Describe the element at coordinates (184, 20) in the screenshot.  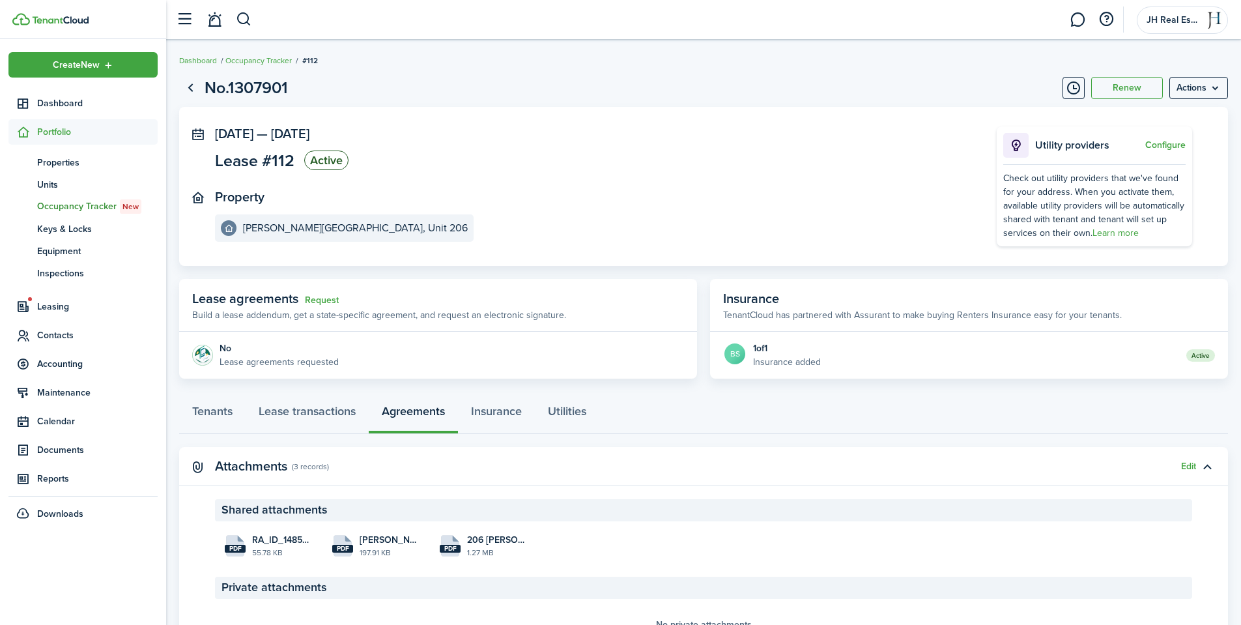
I see `button: Open sidebar` at that location.